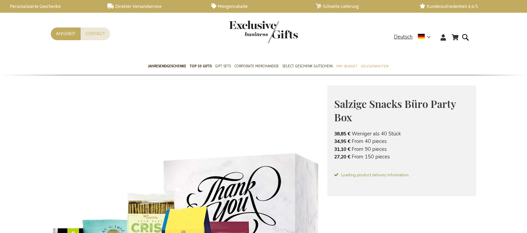 This screenshot has width=527, height=233. I want to click on a: Corporate Merchandise, so click(257, 67).